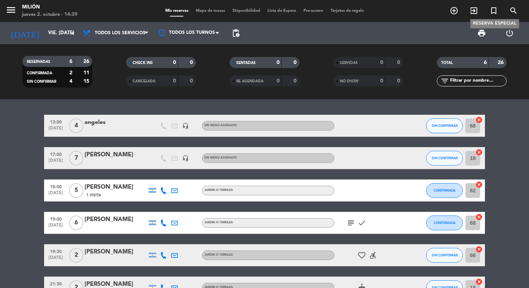 The image size is (529, 288). What do you see at coordinates (71, 73) in the screenshot?
I see `strong: 2` at bounding box center [71, 73].